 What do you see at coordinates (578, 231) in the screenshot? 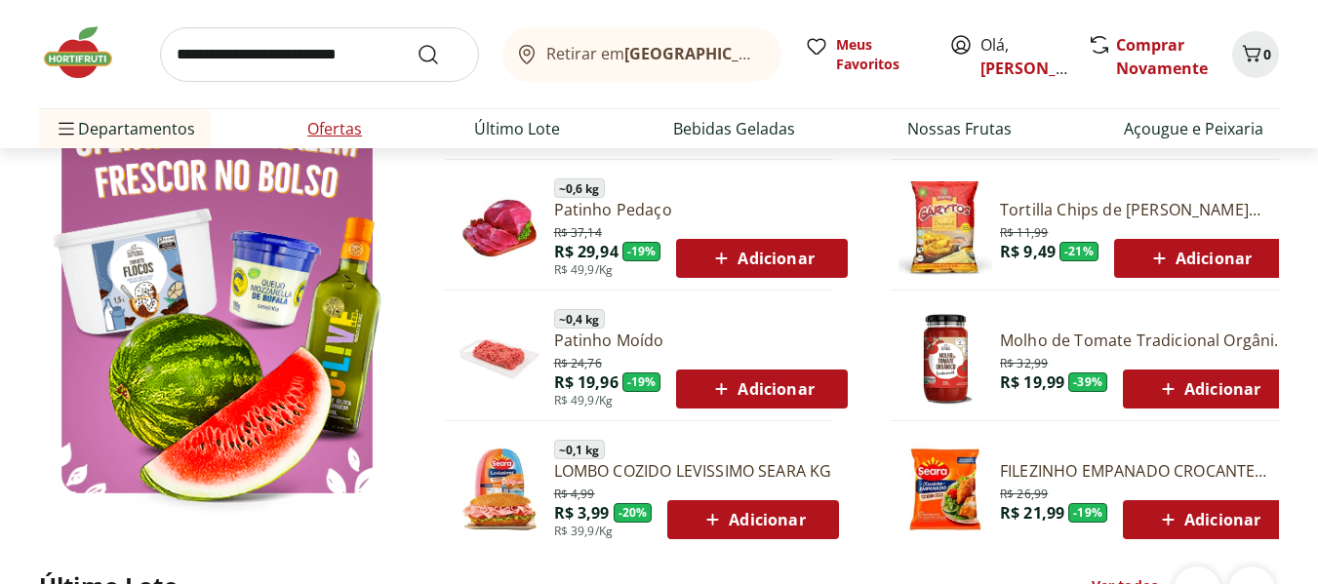
I see `span: R$ 37,14` at bounding box center [578, 231].